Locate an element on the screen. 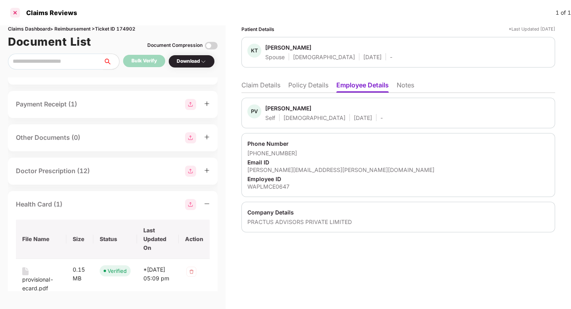  th: Last Updated On is located at coordinates (158, 239).